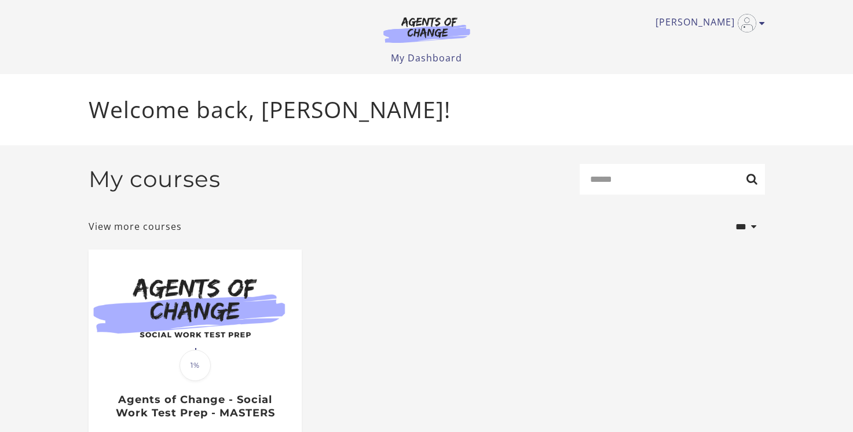  Describe the element at coordinates (195, 406) in the screenshot. I see `h3: Agents of Change - Social Work Test Prep - MASTERS` at that location.